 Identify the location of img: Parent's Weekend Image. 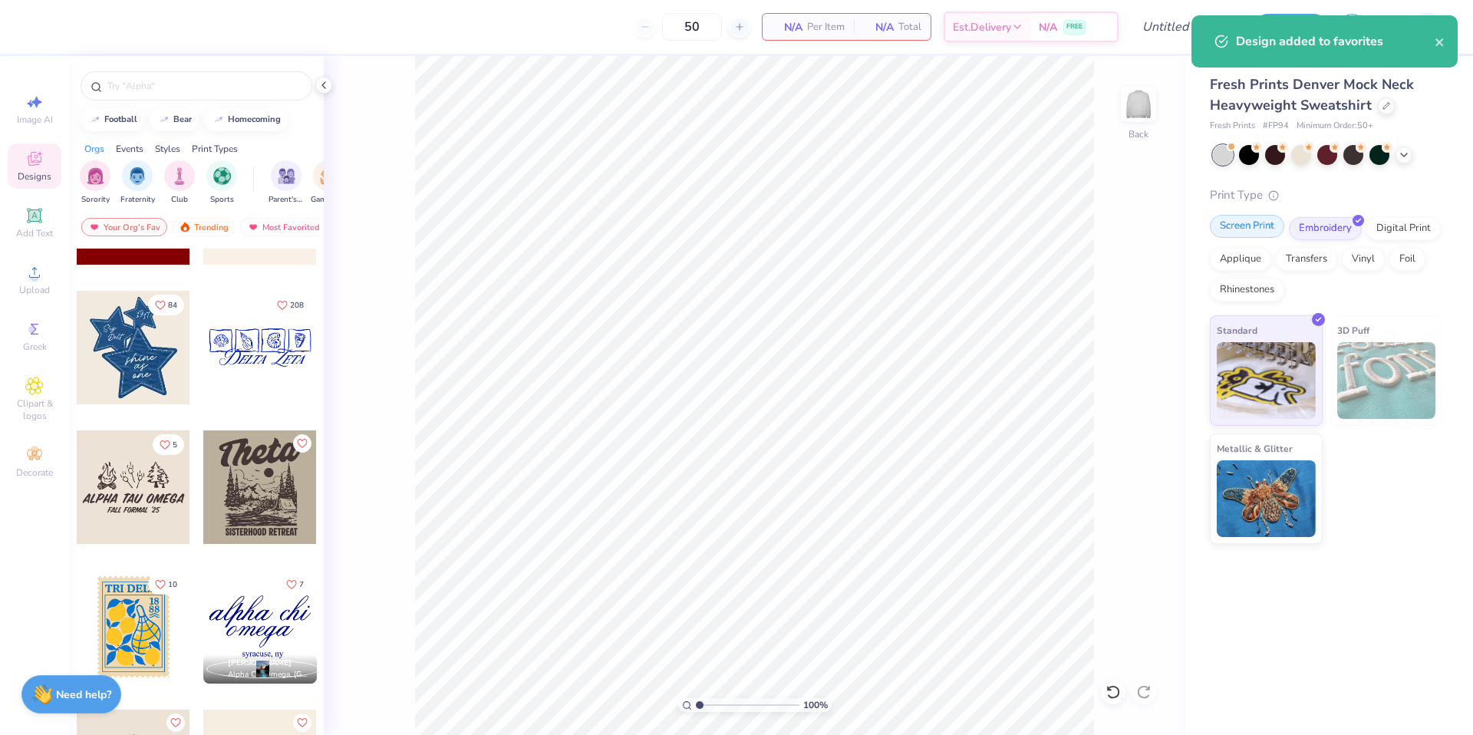
(286, 176).